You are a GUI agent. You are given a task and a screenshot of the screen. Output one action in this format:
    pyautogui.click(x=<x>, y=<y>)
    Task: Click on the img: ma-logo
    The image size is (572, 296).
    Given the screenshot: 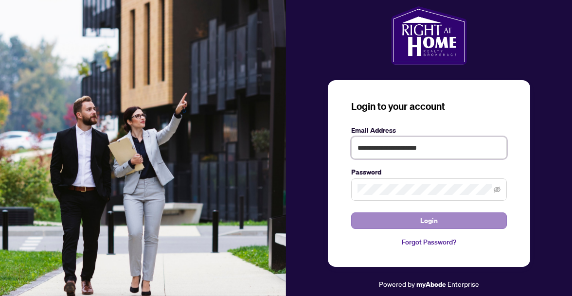 What is the action you would take?
    pyautogui.click(x=428, y=35)
    